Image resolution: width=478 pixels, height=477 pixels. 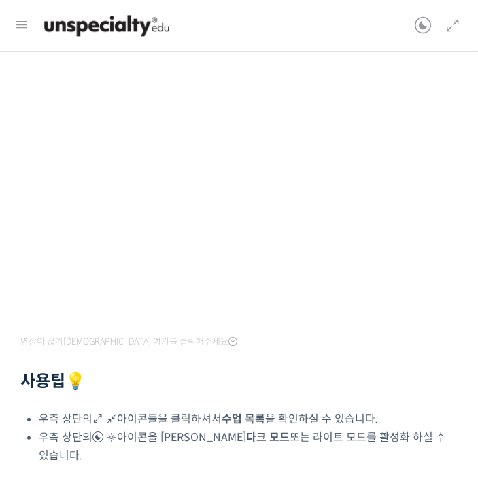 I want to click on a: 대화, so click(x=133, y=382).